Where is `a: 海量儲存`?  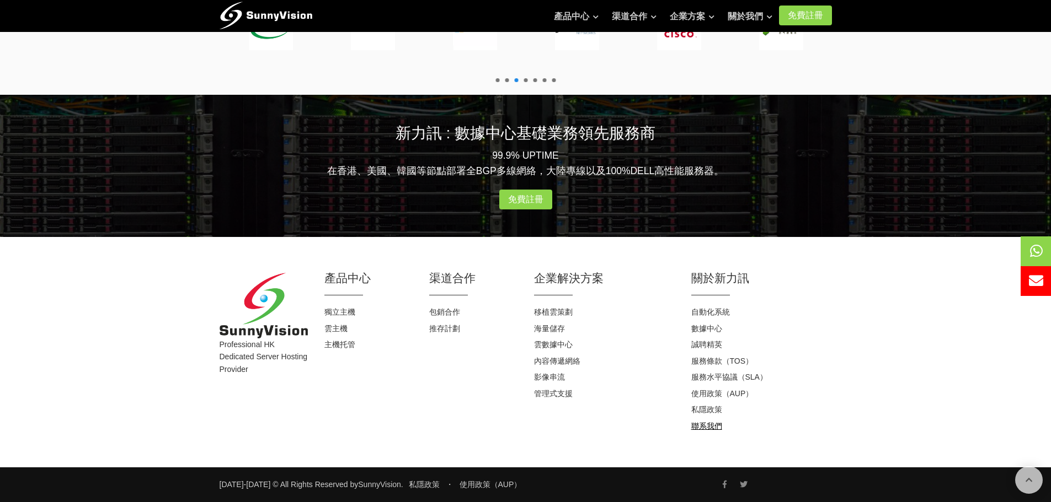 a: 海量儲存 is located at coordinates (549, 329).